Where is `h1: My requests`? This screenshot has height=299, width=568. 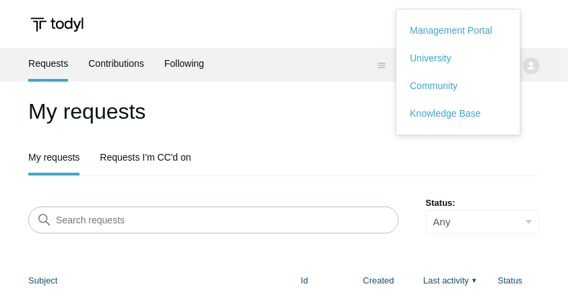
h1: My requests is located at coordinates (284, 111).